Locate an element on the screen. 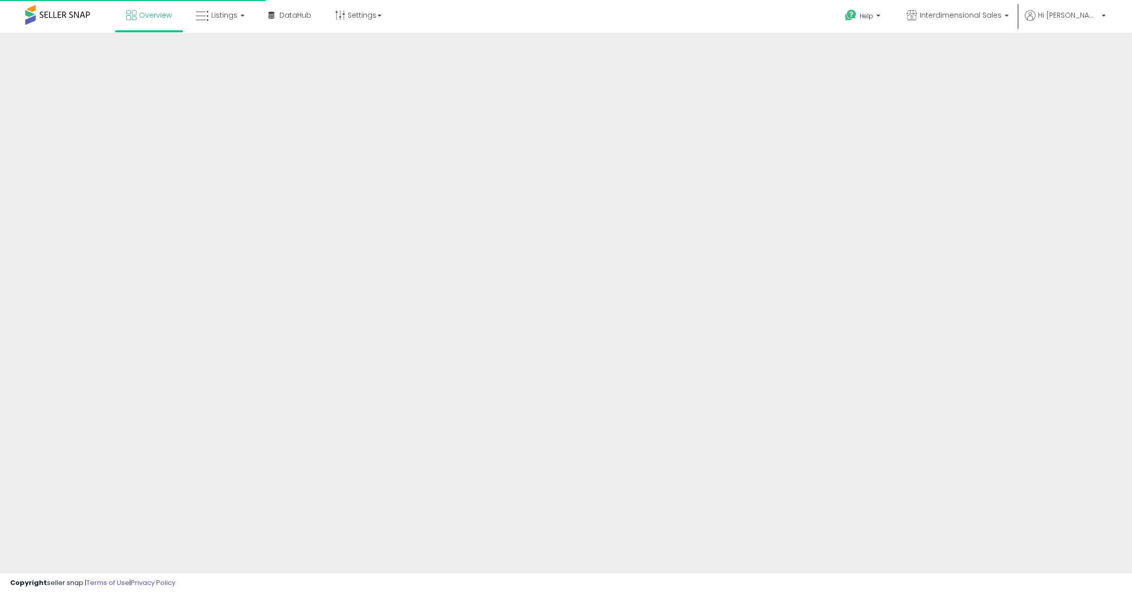  i: Get Help is located at coordinates (850, 15).